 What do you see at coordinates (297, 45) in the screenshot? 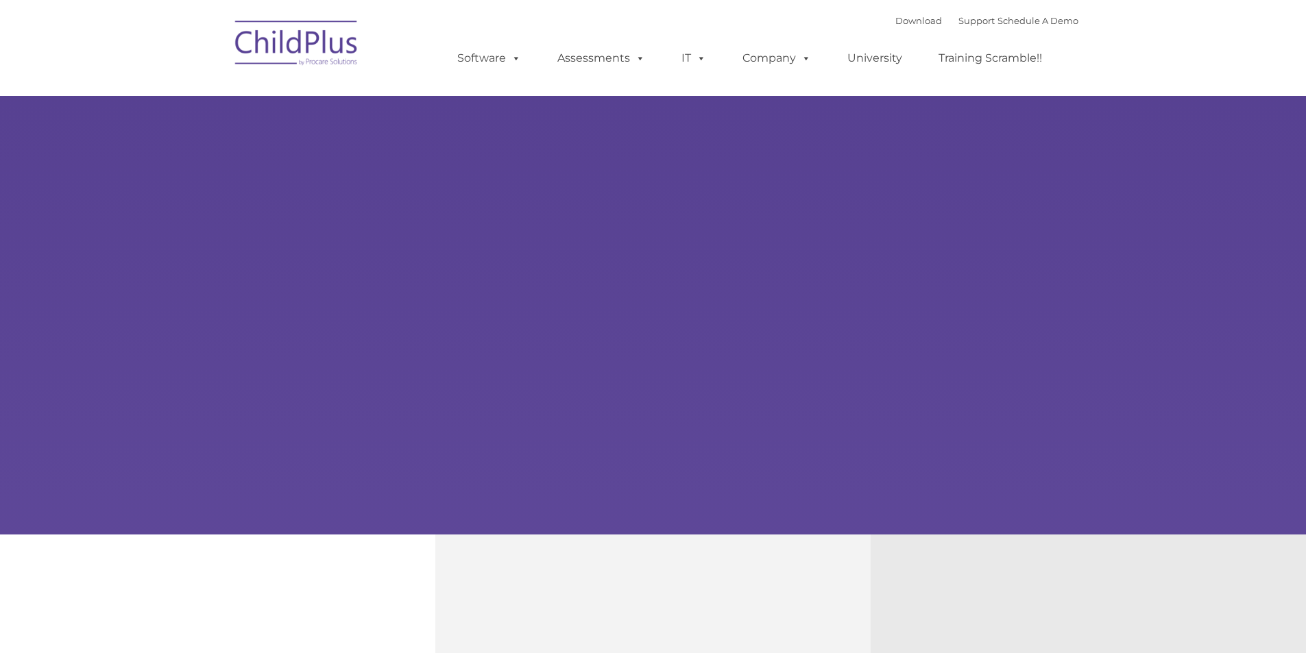
I see `img: ChildPlus by Procare Solutions` at bounding box center [297, 45].